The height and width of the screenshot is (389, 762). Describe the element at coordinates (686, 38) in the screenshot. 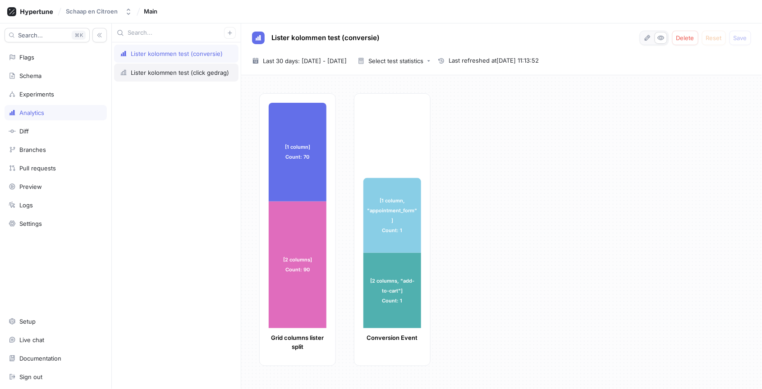

I see `button: Delete` at that location.